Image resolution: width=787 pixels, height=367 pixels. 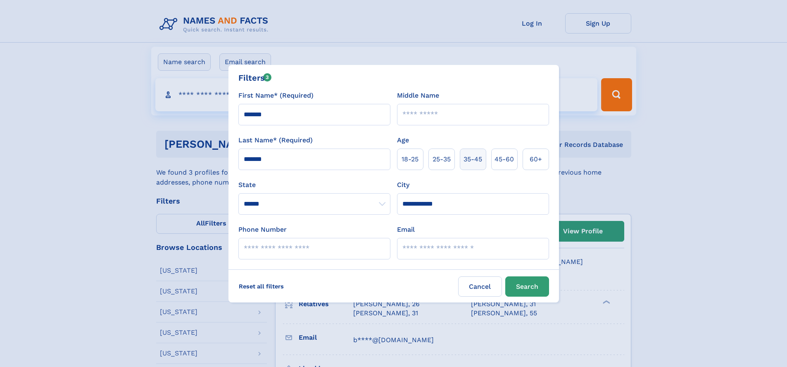 I want to click on label: Last Name* (Required), so click(x=276, y=140).